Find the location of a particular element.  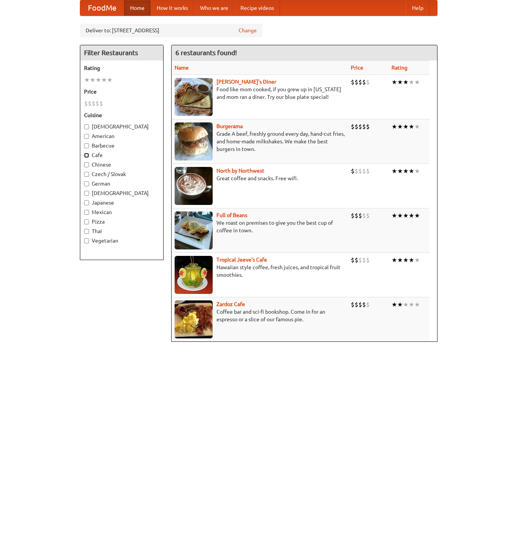

h5: Rating is located at coordinates (122, 68).